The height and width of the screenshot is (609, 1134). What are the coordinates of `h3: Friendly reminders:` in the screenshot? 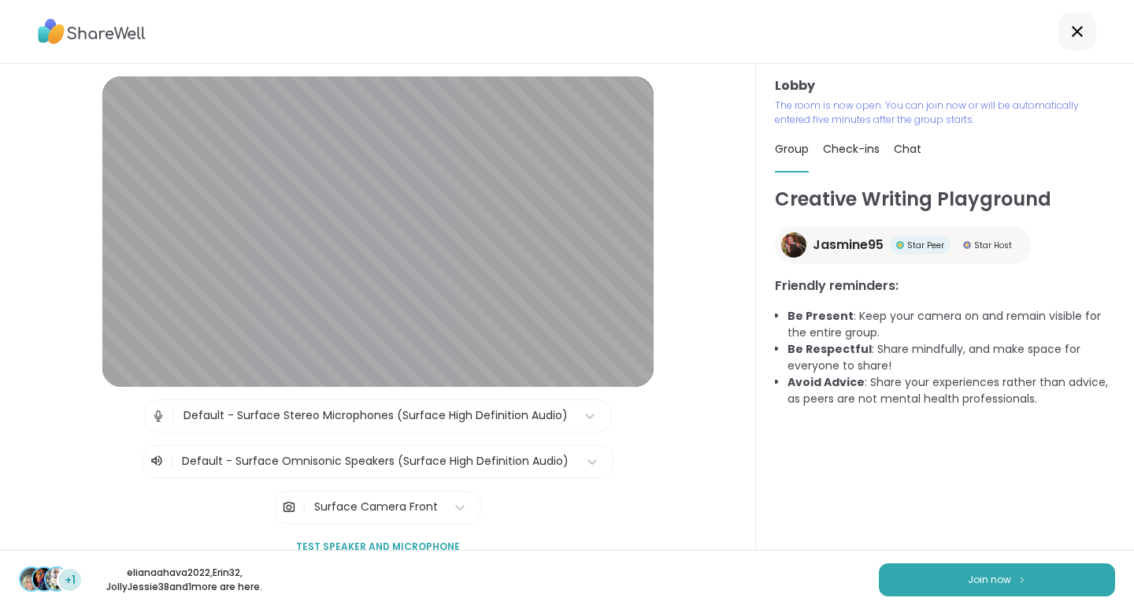 It's located at (945, 286).